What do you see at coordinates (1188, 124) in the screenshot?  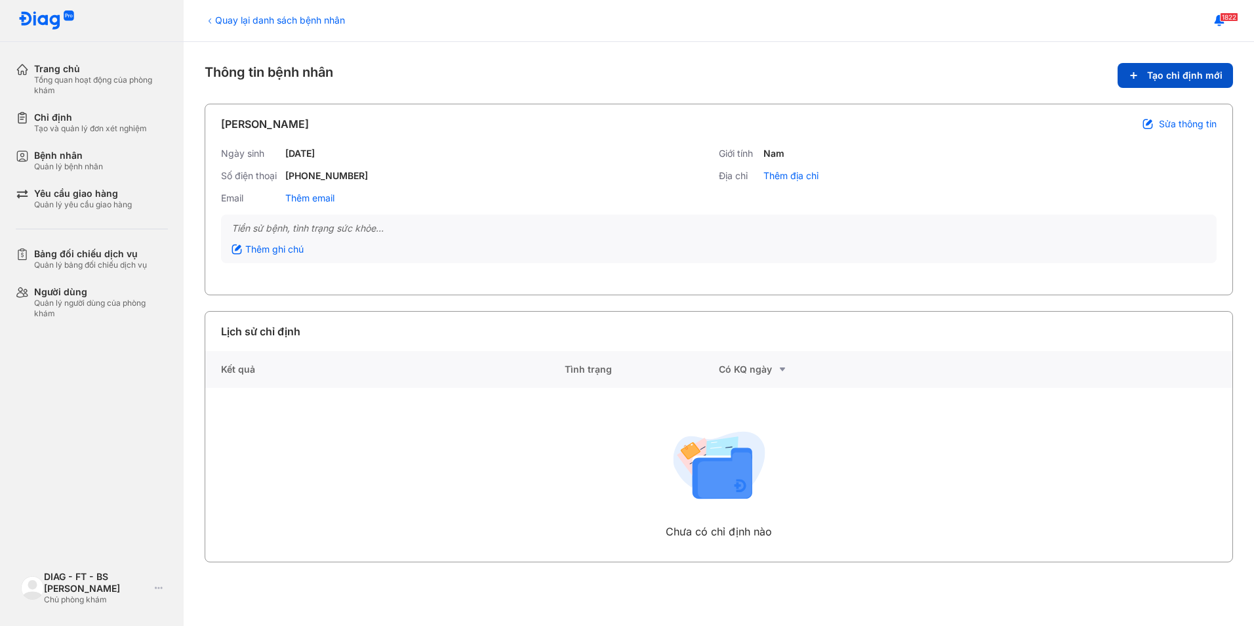 I see `span: Sửa thông tin` at bounding box center [1188, 124].